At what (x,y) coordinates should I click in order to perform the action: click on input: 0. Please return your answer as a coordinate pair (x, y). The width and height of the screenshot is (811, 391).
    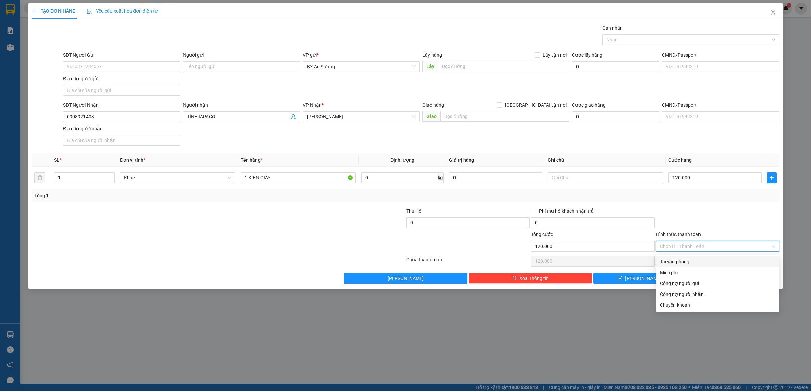
    Looking at the image, I should click on (496, 178).